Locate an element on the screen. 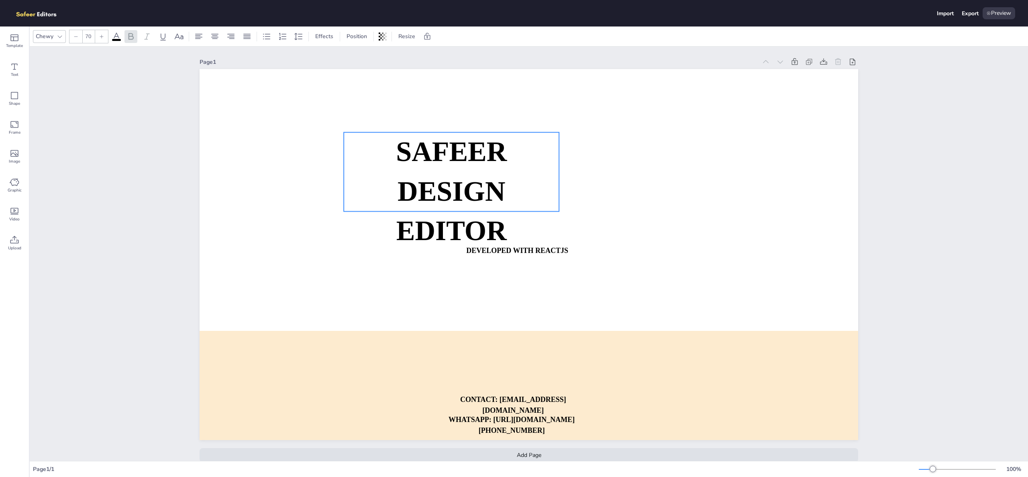 The height and width of the screenshot is (477, 1028). img: logo.png is located at coordinates (41, 13).